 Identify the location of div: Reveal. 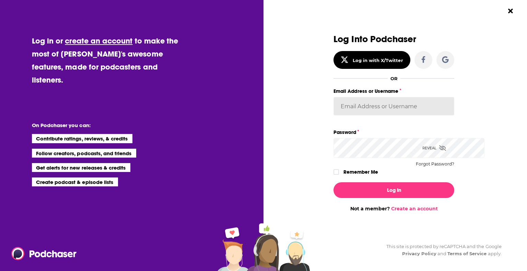
(434, 148).